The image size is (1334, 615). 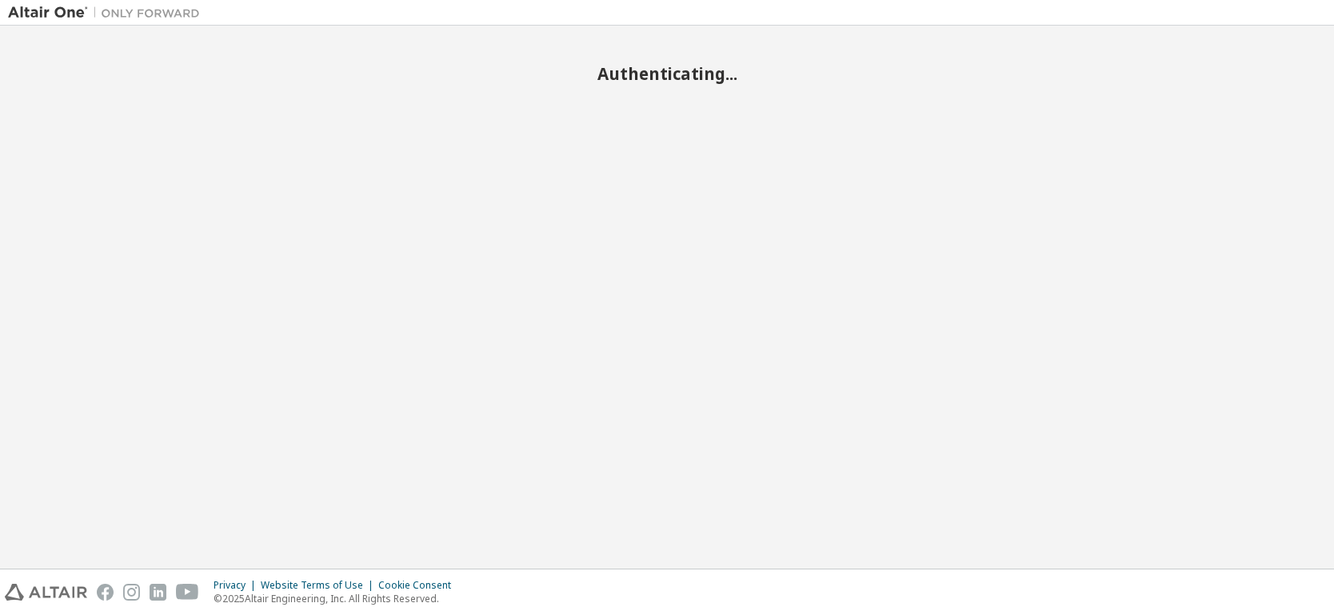 What do you see at coordinates (319, 585) in the screenshot?
I see `div: Website Terms of Use` at bounding box center [319, 585].